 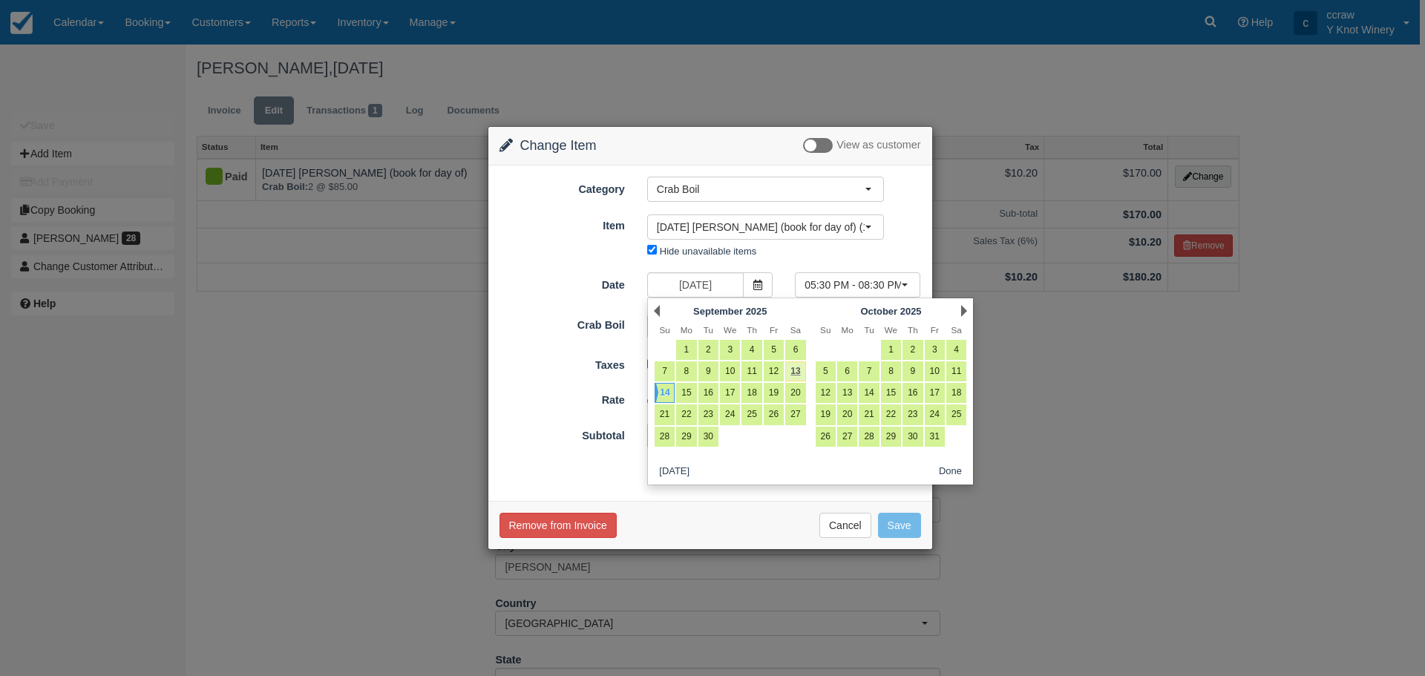 What do you see at coordinates (562, 187) in the screenshot?
I see `label: Category` at bounding box center [562, 187].